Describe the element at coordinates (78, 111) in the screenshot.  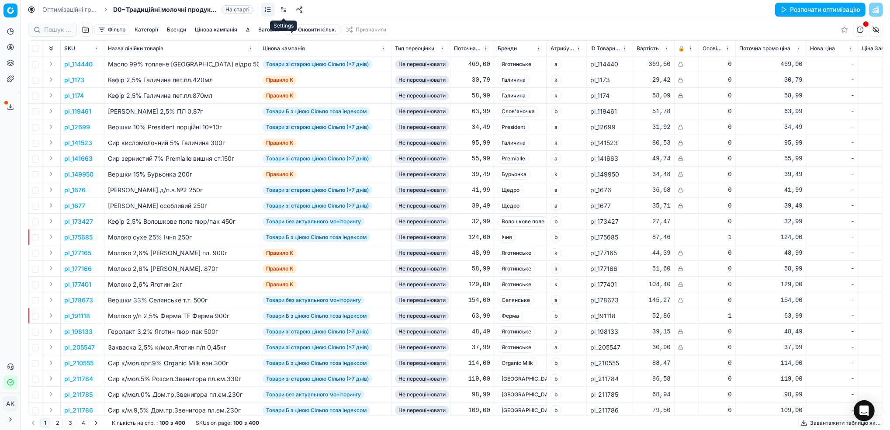
I see `p: pl_119461` at that location.